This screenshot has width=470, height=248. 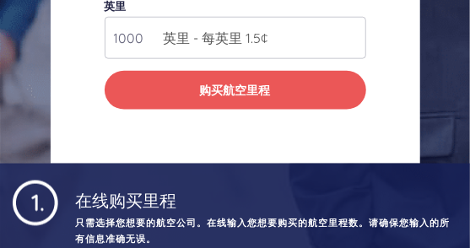 I want to click on font: 只需选择您想要的航空公司。在线输入您想要购买的航空里程数。请确保您输入的所有信息准确无误。, so click(x=262, y=230).